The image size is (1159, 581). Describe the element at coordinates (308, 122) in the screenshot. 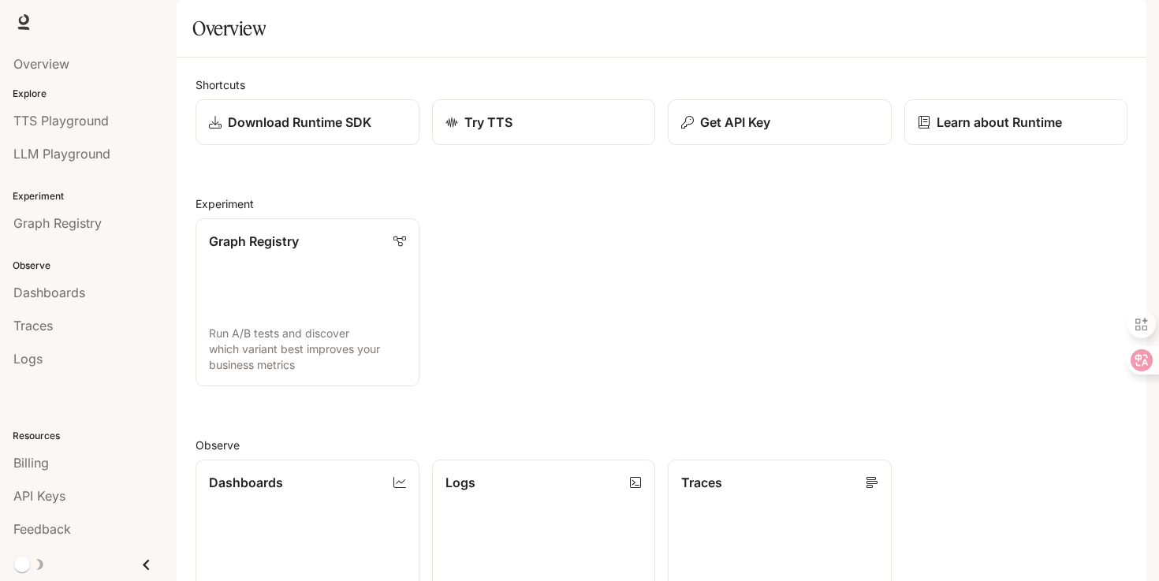

I see `a: Download Runtime SDK` at that location.